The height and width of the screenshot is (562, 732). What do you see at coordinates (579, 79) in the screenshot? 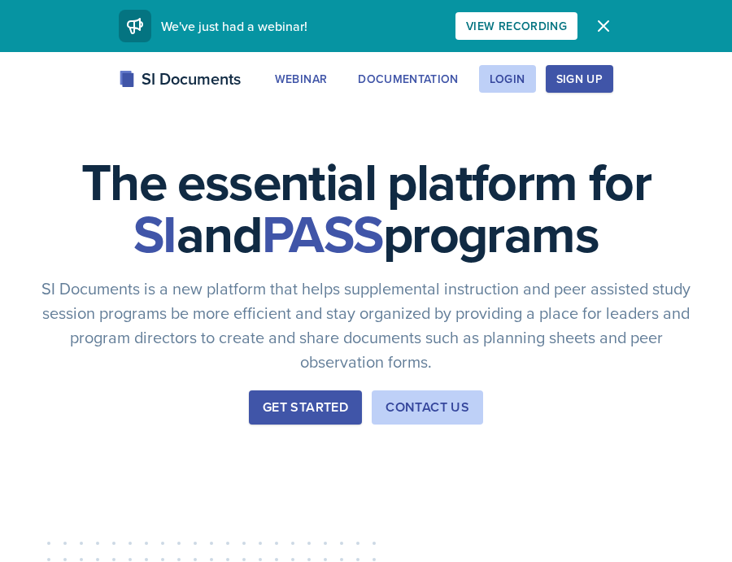
I see `div: Sign Up` at bounding box center [579, 79].